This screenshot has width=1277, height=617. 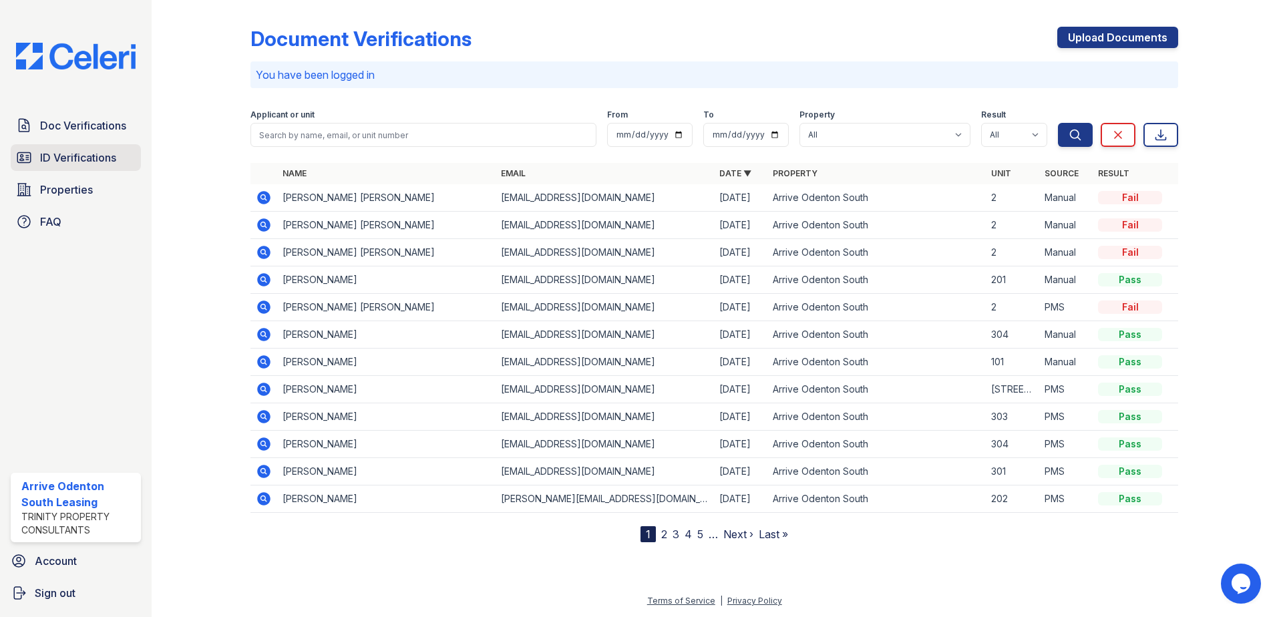 I want to click on a: 4, so click(x=688, y=534).